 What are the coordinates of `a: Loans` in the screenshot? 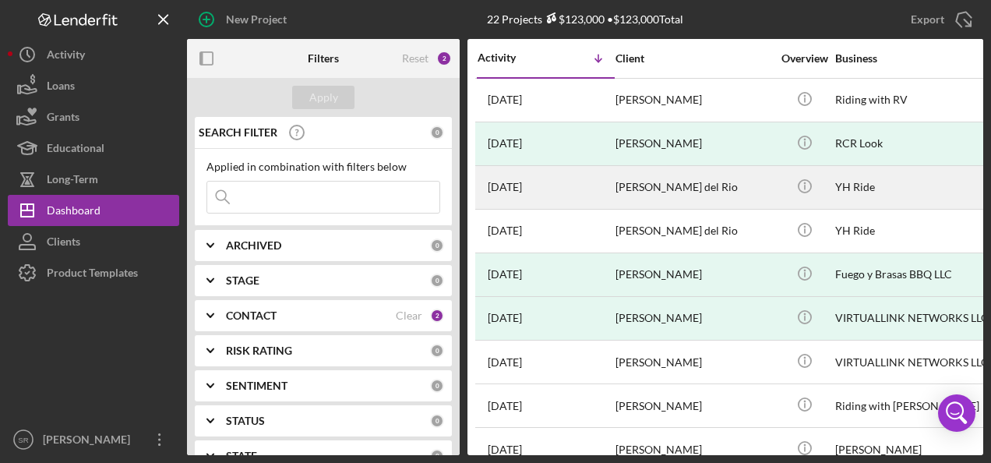 It's located at (94, 86).